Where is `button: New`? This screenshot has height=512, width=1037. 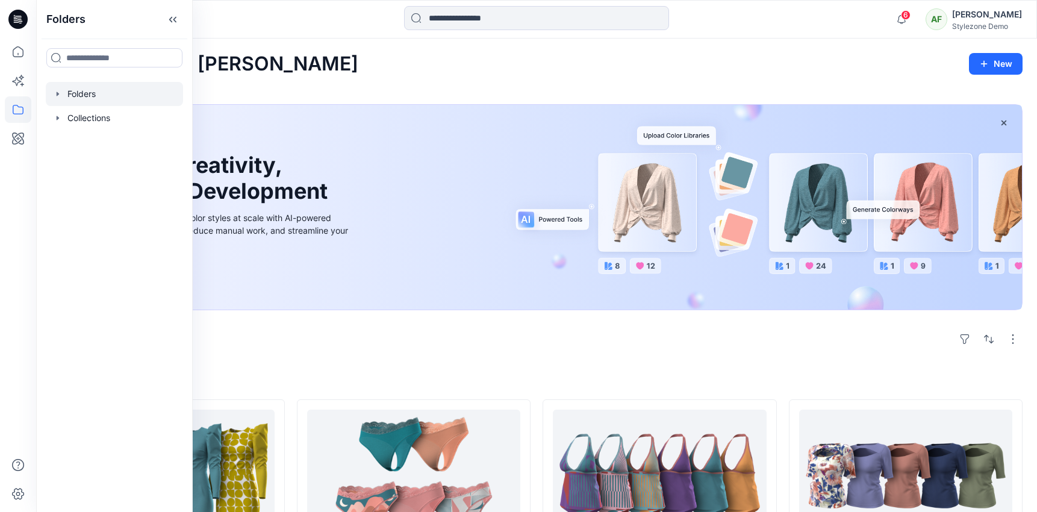 button: New is located at coordinates (996, 64).